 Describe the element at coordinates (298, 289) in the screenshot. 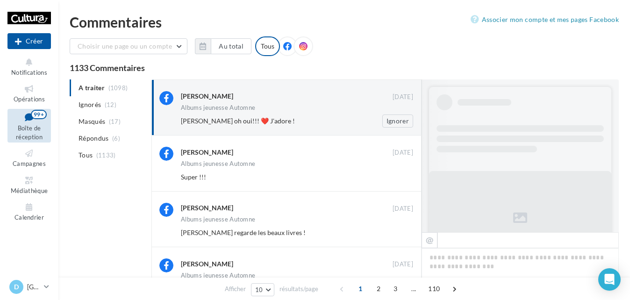

I see `span: résultats/page` at that location.